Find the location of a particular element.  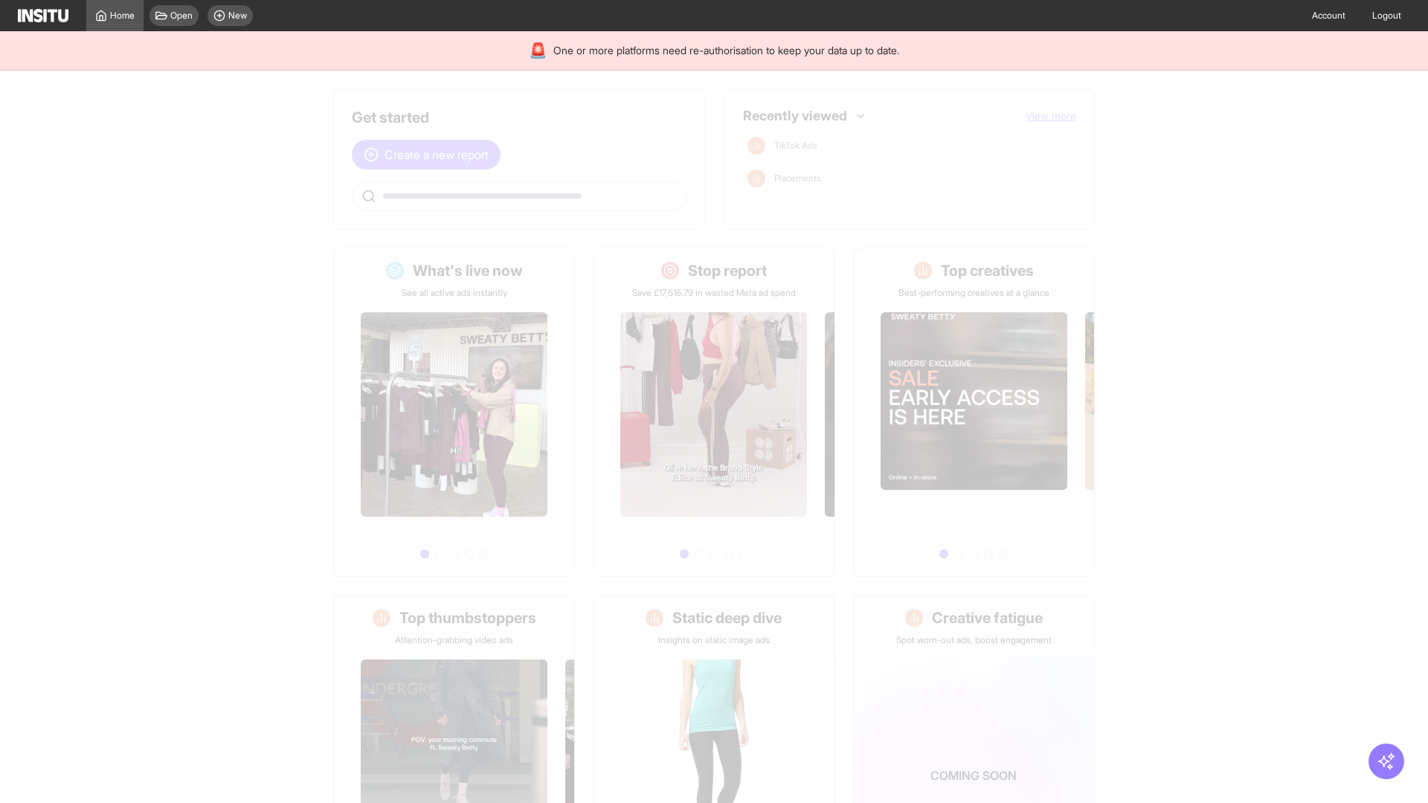

span: Home is located at coordinates (122, 16).